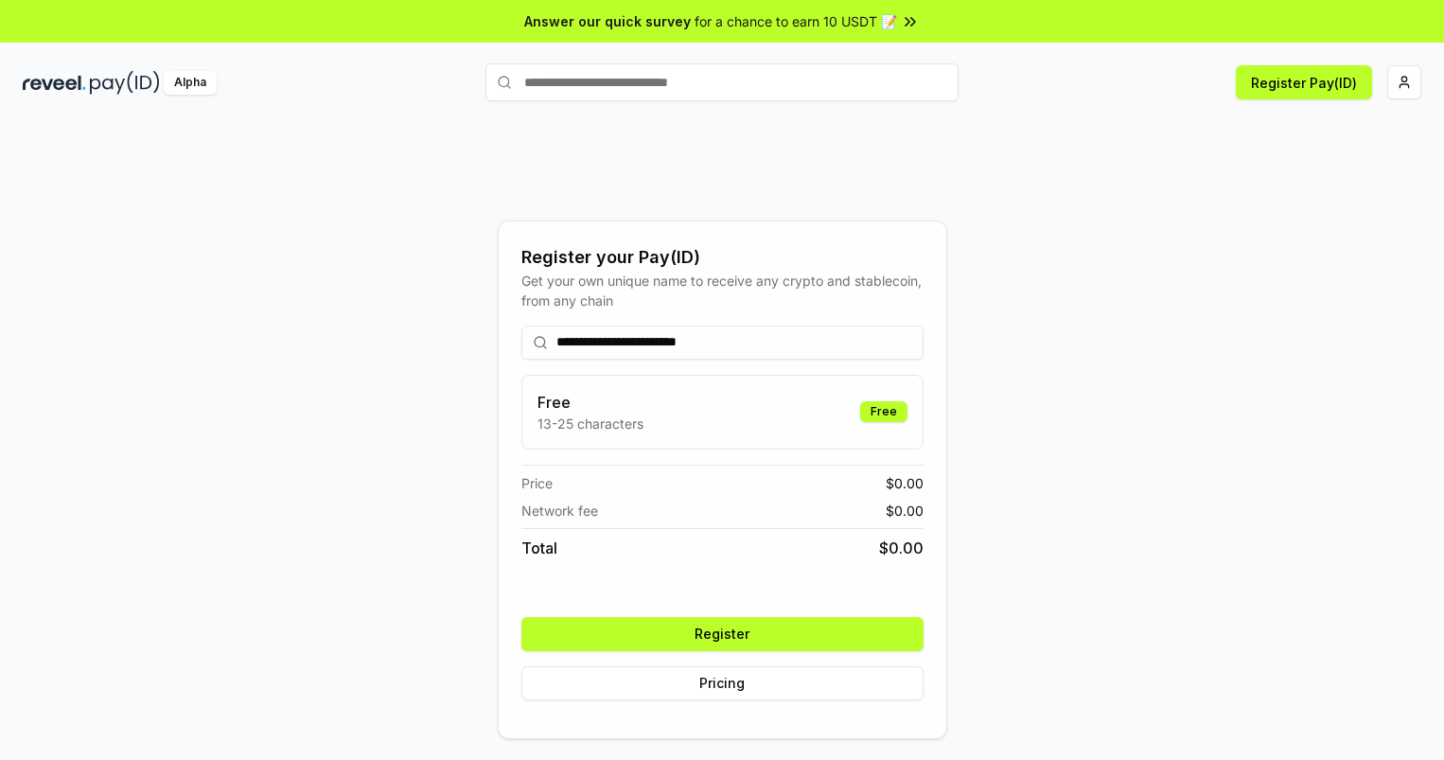 This screenshot has height=760, width=1444. What do you see at coordinates (559, 510) in the screenshot?
I see `span: Network fee` at bounding box center [559, 510].